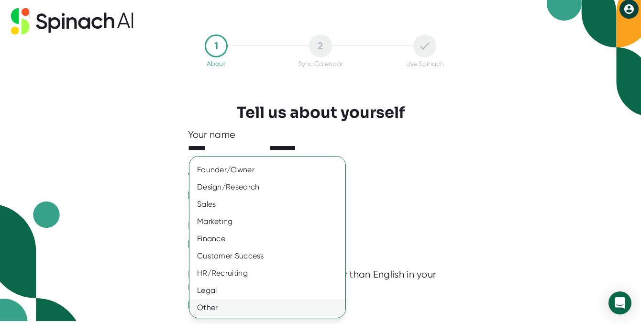  I want to click on div: Sales, so click(268, 204).